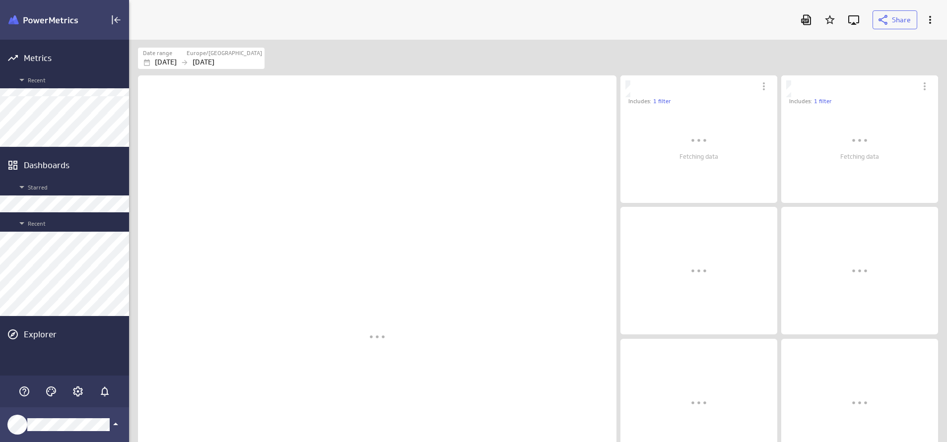 Image resolution: width=947 pixels, height=442 pixels. What do you see at coordinates (51, 392) in the screenshot?
I see `div: Themes` at bounding box center [51, 392].